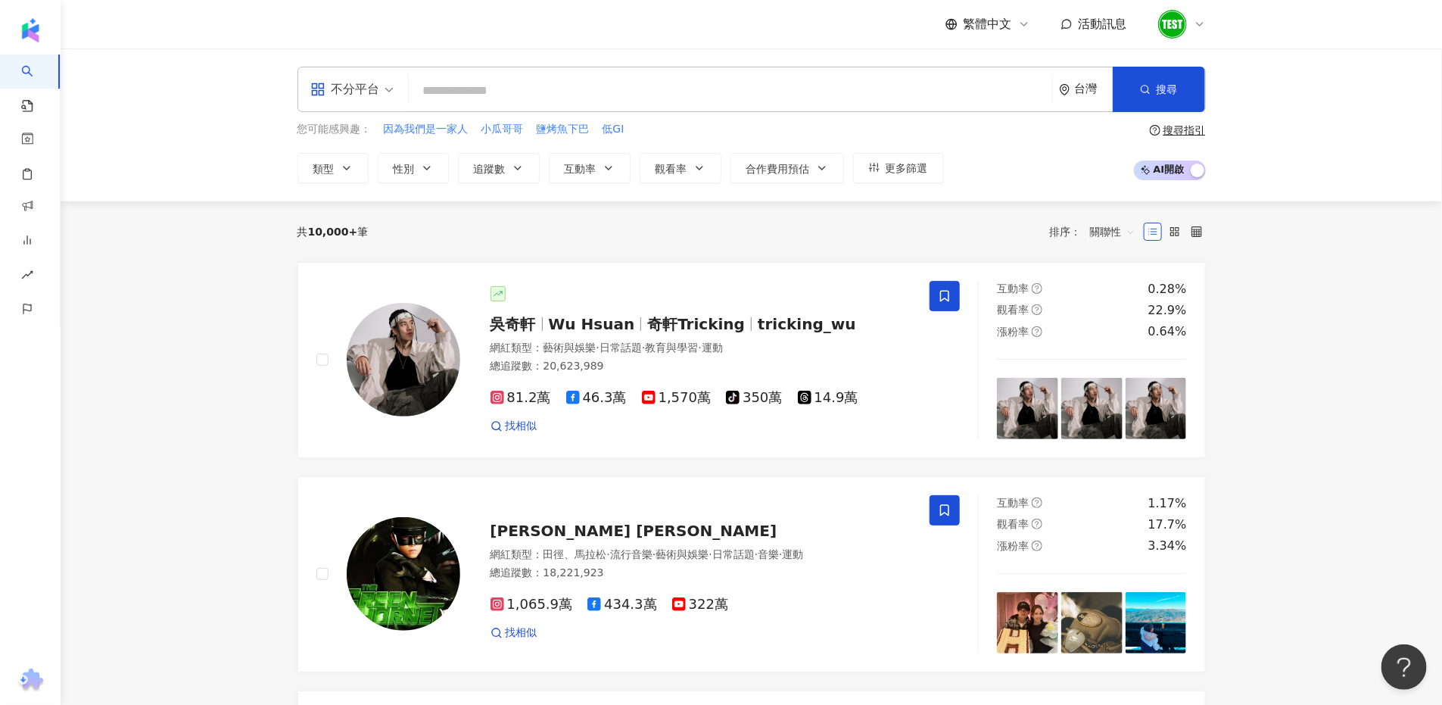  What do you see at coordinates (828, 398) in the screenshot?
I see `span: 14.9萬` at bounding box center [828, 398].